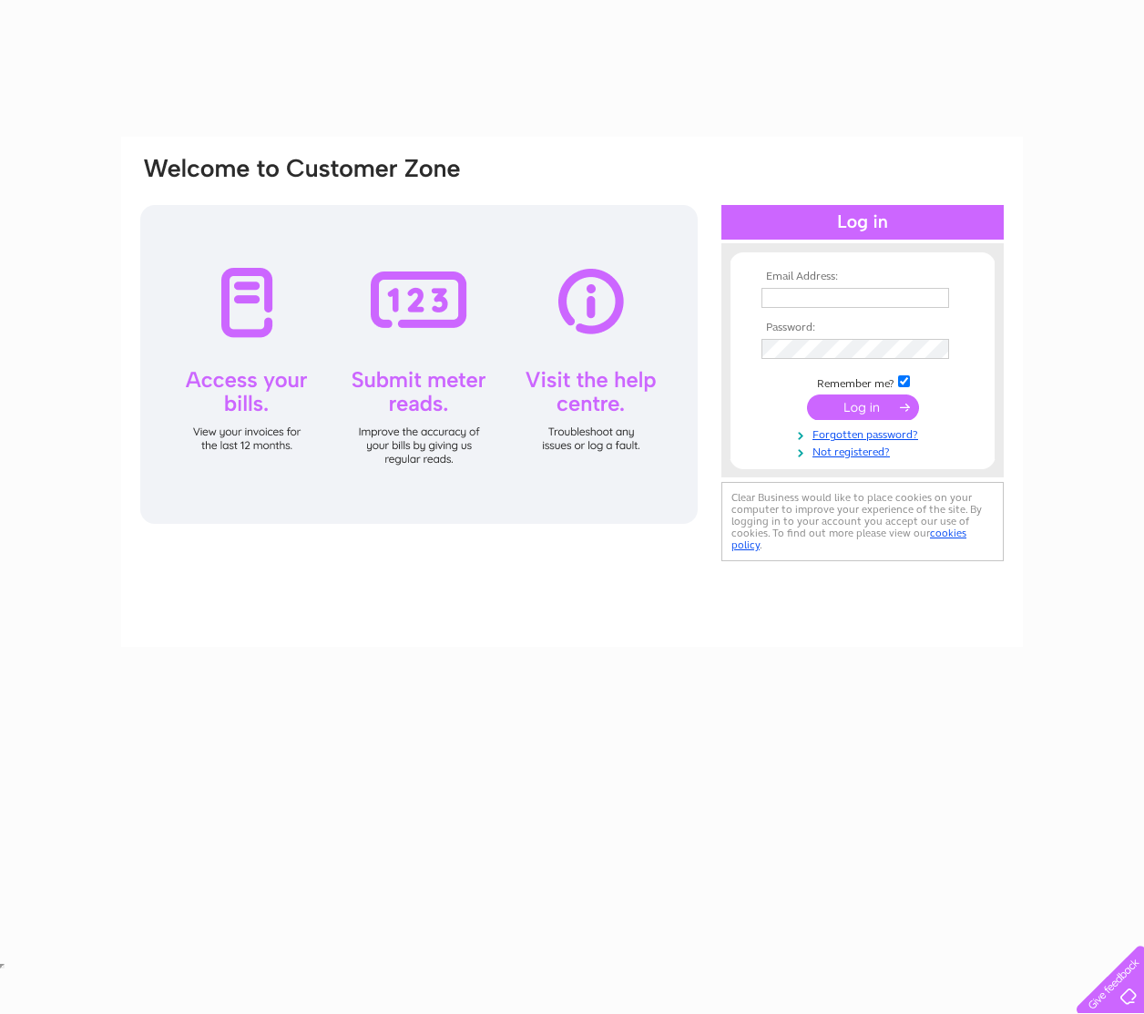 The width and height of the screenshot is (1144, 1014). What do you see at coordinates (849, 538) in the screenshot?
I see `a: cookies policy` at bounding box center [849, 538].